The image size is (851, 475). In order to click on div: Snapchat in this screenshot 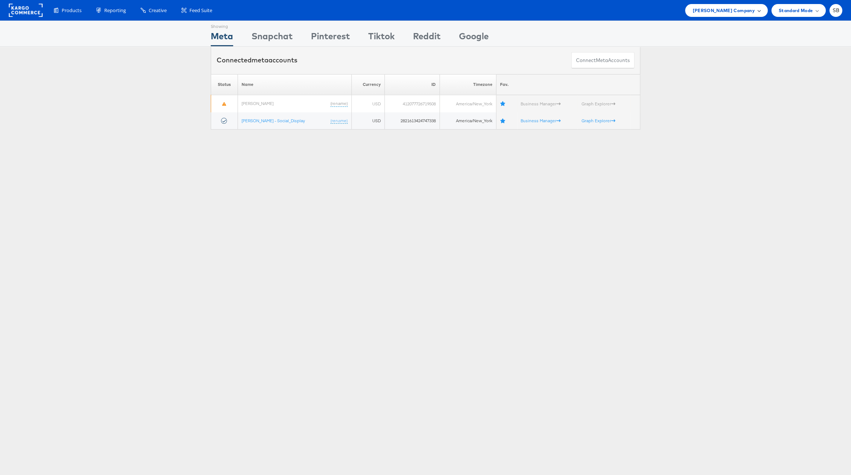, I will do `click(272, 38)`.